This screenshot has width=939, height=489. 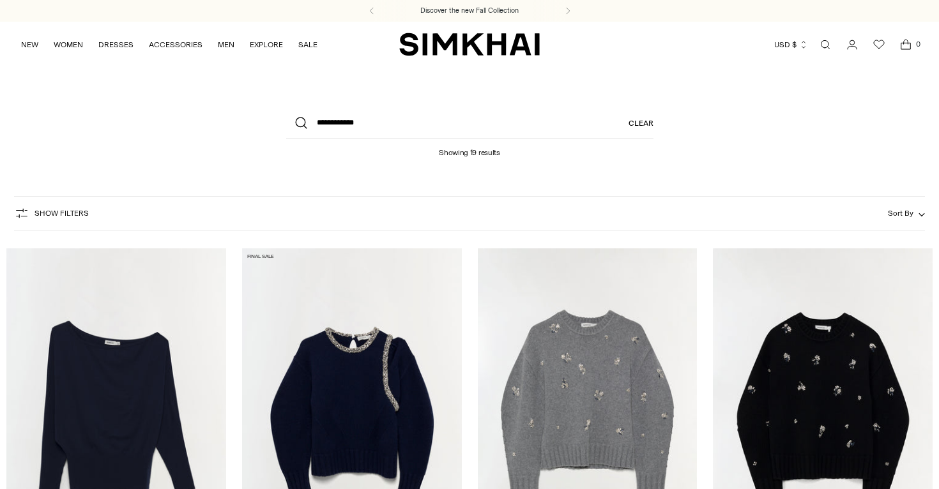 What do you see at coordinates (68, 45) in the screenshot?
I see `a: WOMEN` at bounding box center [68, 45].